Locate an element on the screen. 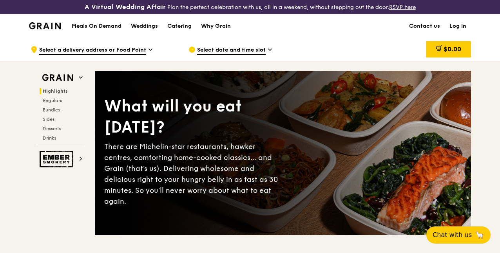 The image size is (500, 253). a: Weddings is located at coordinates (144, 26).